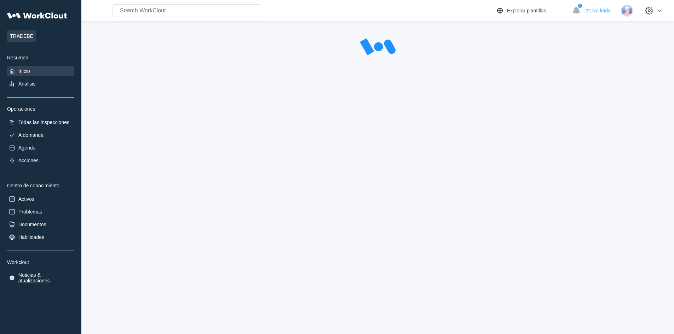  What do you see at coordinates (22, 36) in the screenshot?
I see `span: TRADEBE` at bounding box center [22, 36].